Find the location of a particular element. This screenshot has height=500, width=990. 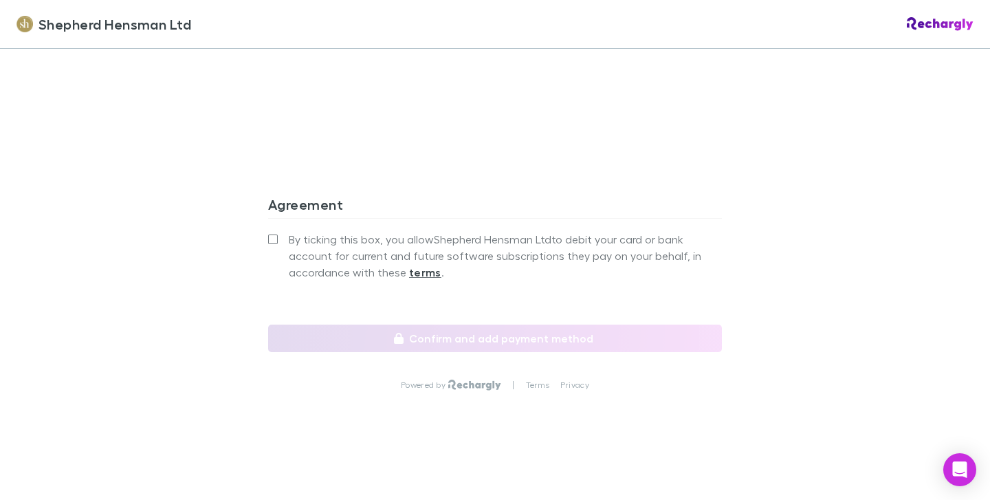

p: Terms is located at coordinates (538, 385).